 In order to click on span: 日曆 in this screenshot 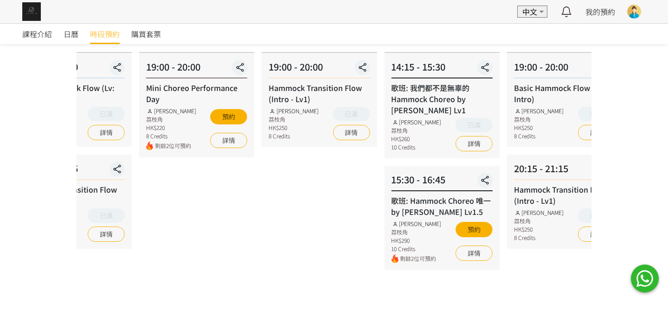, I will do `click(71, 34)`.